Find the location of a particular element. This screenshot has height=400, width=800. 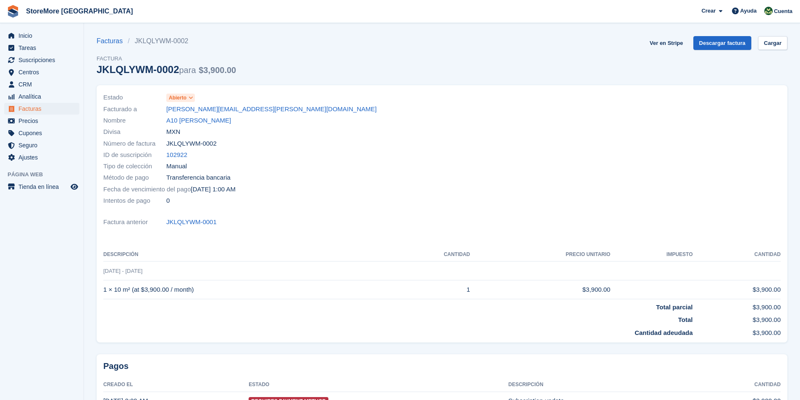

span: Cuenta is located at coordinates (783, 11).